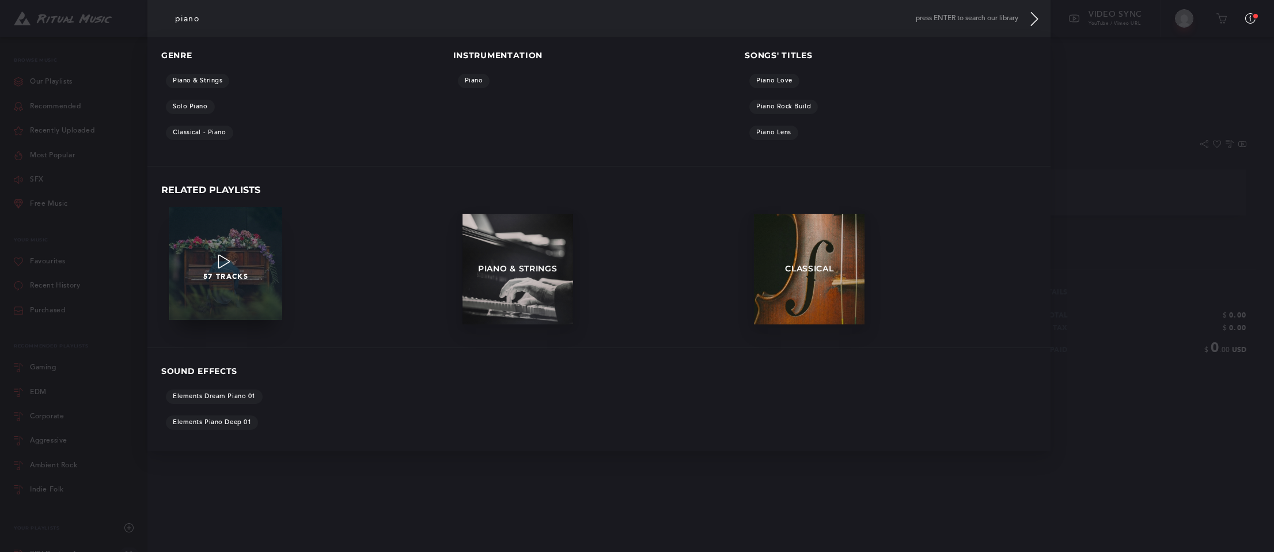 The width and height of the screenshot is (1274, 552). Describe the element at coordinates (1114, 23) in the screenshot. I see `span: YouTube / Vimeo URL` at that location.